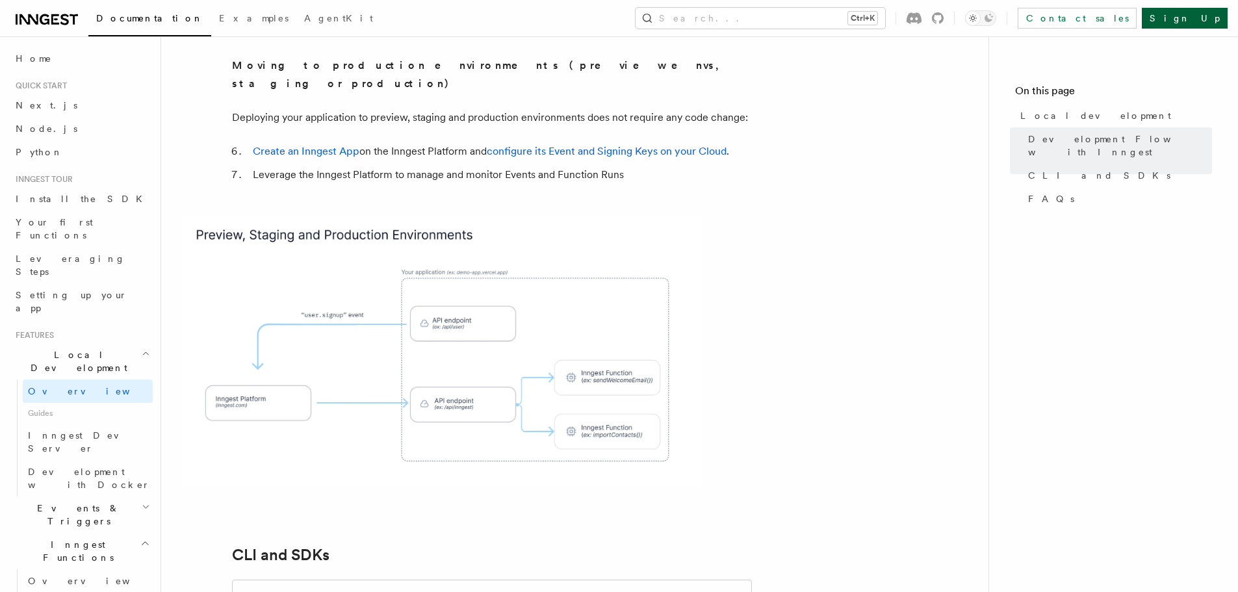  Describe the element at coordinates (306, 151) in the screenshot. I see `a: Create an Inngest App` at that location.